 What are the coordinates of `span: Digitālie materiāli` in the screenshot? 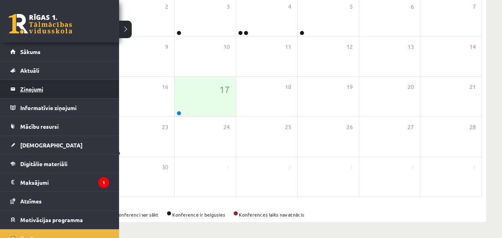 It's located at (44, 164).